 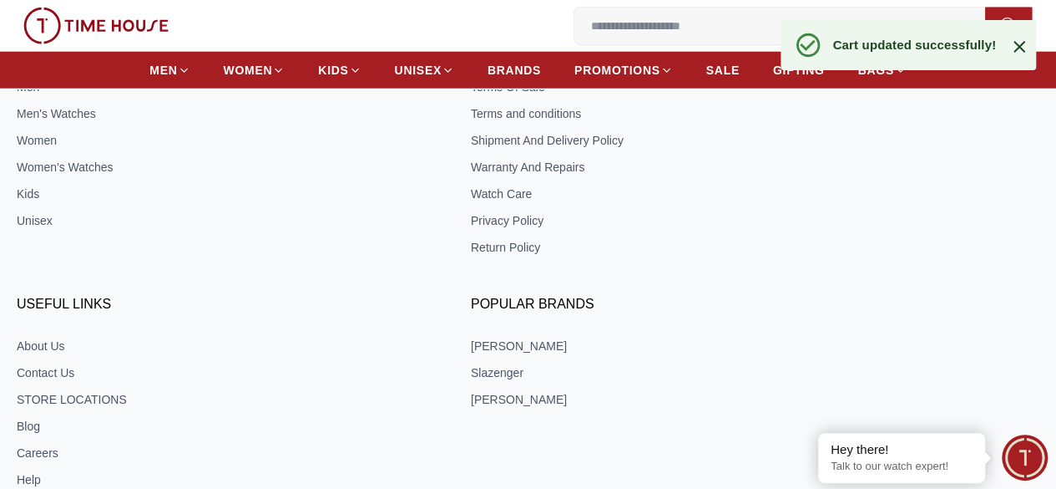 I want to click on a: Slazenger, so click(x=680, y=372).